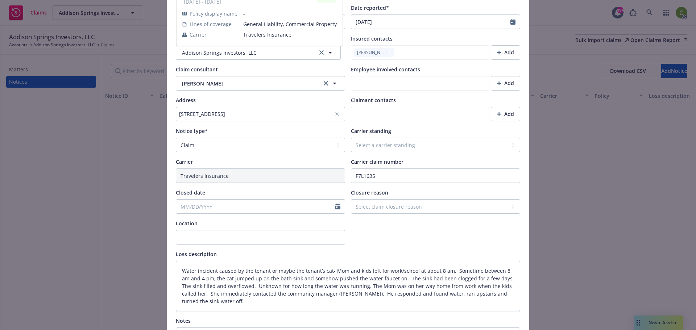 This screenshot has width=696, height=330. Describe the element at coordinates (183, 321) in the screenshot. I see `span: Notes` at that location.